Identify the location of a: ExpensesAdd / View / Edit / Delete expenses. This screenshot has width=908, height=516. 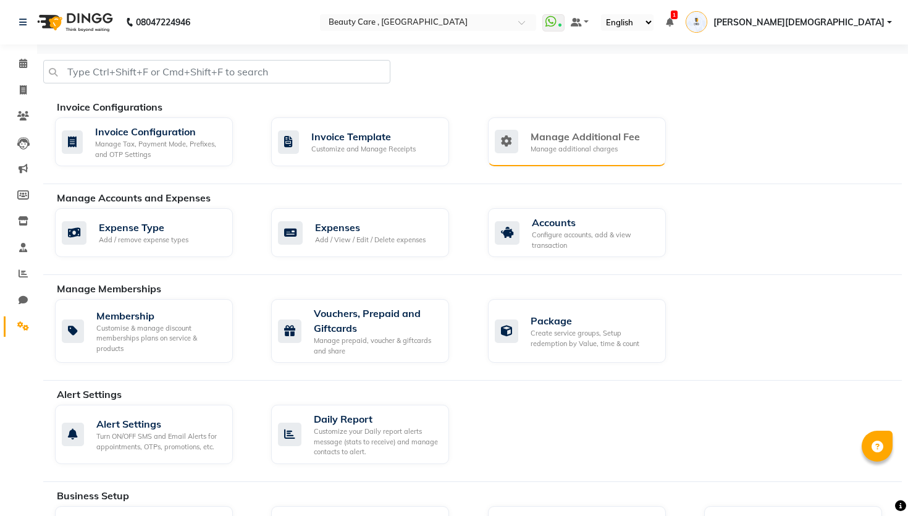
(370, 232).